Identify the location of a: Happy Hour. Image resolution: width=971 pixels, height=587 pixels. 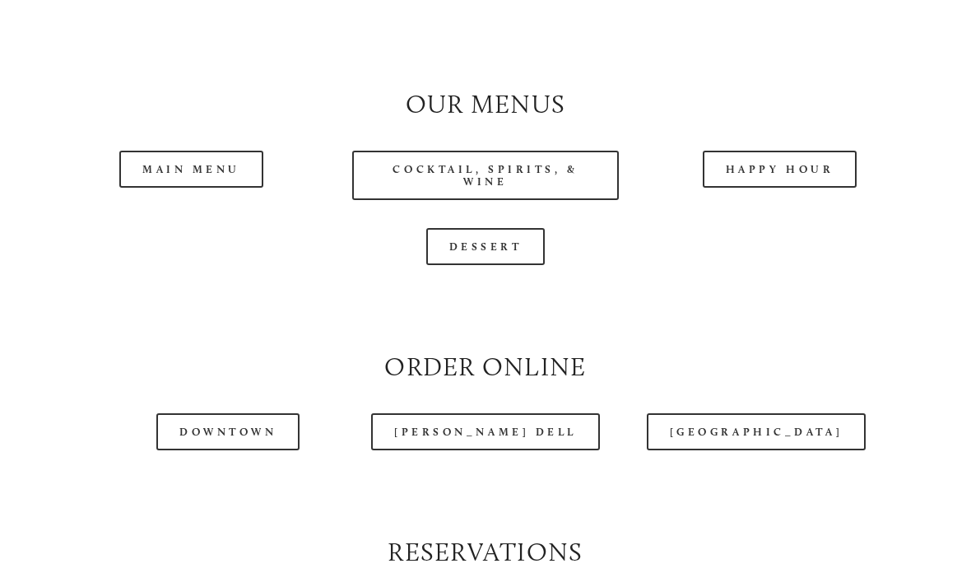
(780, 170).